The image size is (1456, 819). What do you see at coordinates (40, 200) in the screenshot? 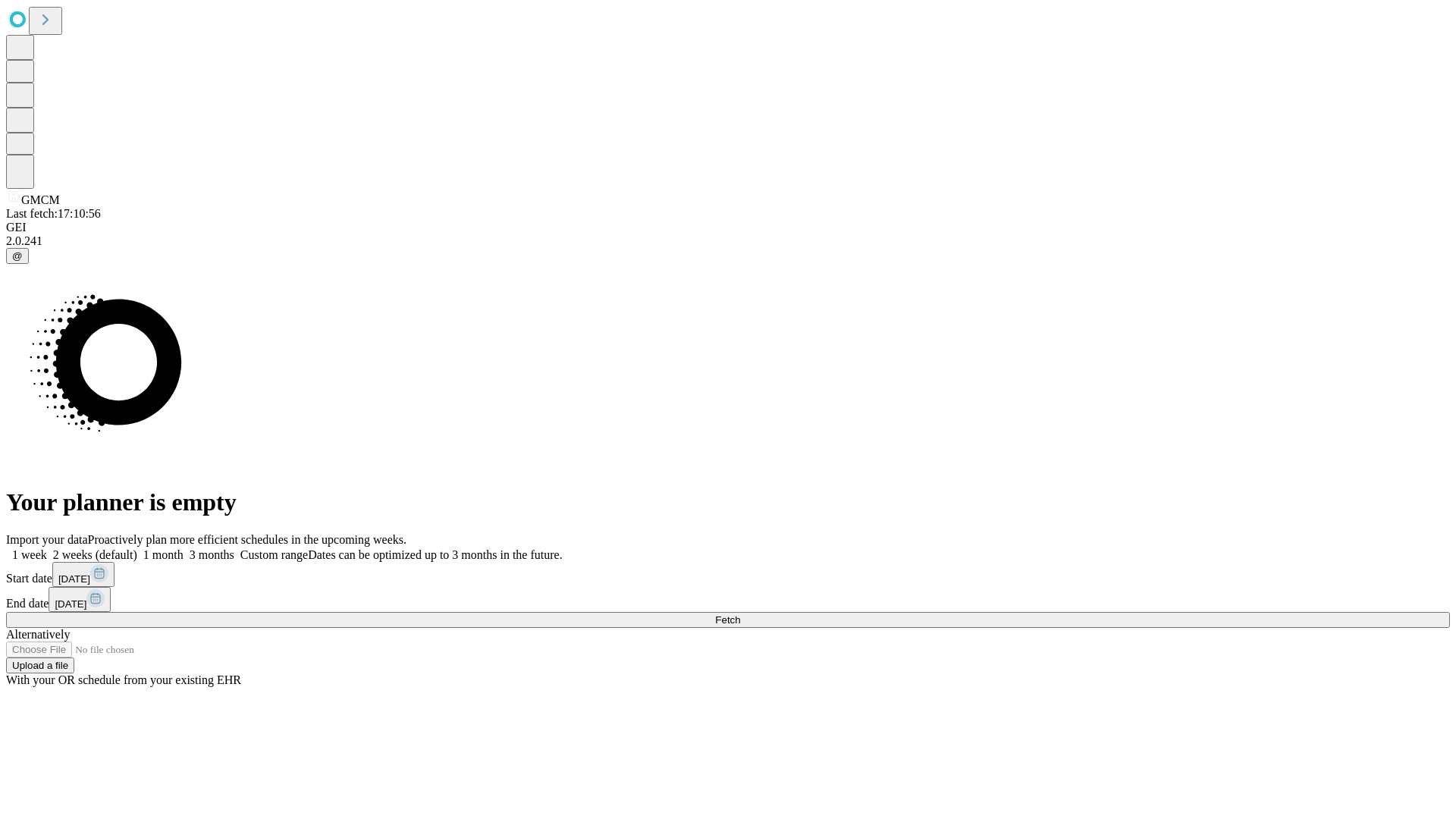
I see `span: GMCM` at bounding box center [40, 200].